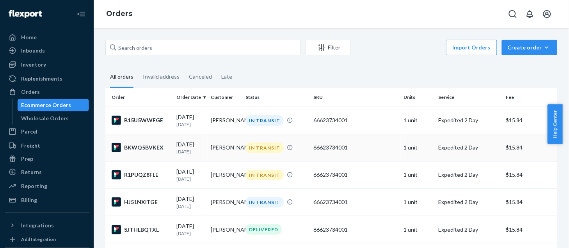 The height and width of the screenshot is (248, 569). Describe the element at coordinates (529, 48) in the screenshot. I see `button: Create order` at that location.